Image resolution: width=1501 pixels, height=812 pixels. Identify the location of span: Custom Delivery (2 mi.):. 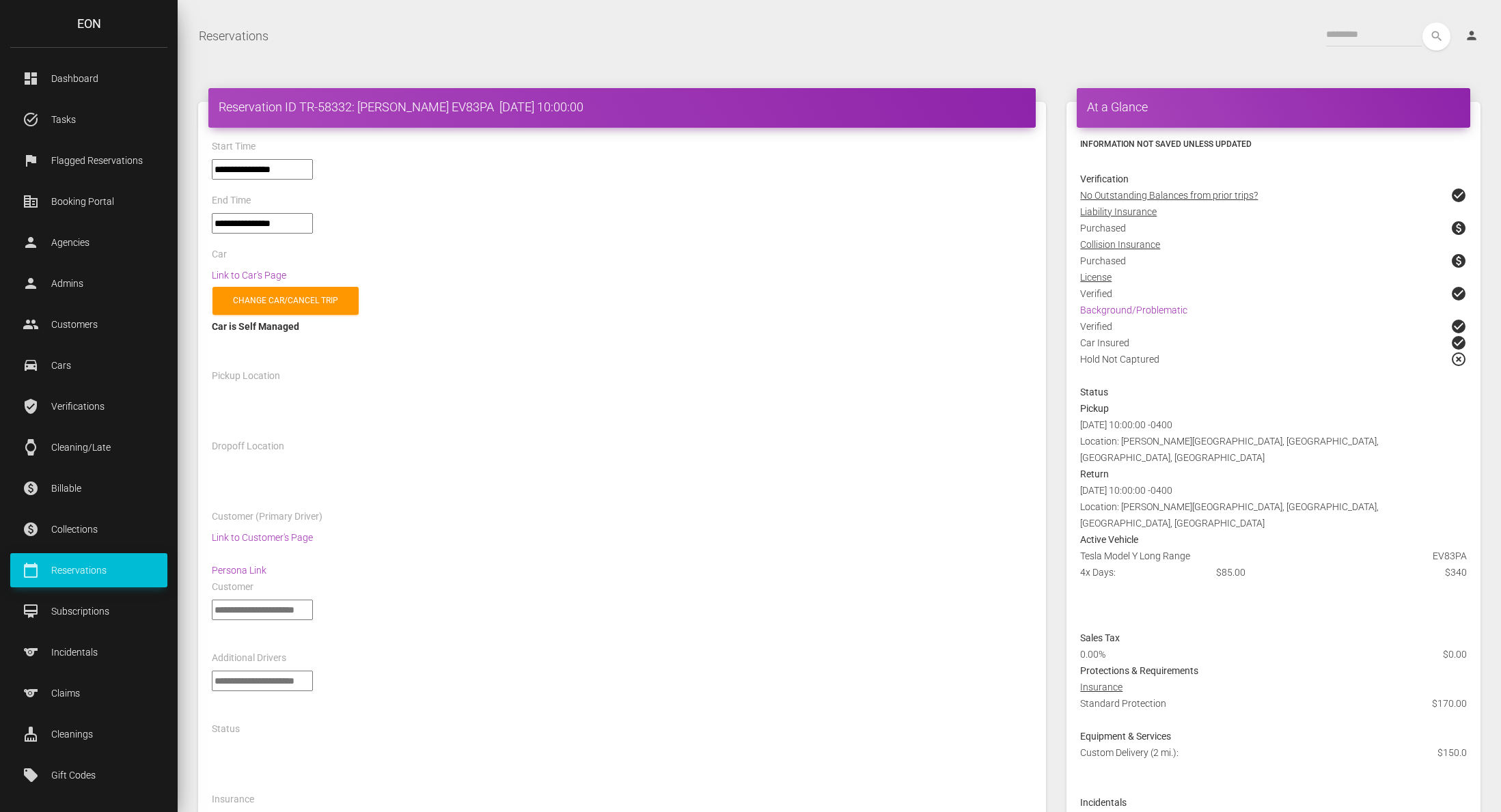
(1129, 752).